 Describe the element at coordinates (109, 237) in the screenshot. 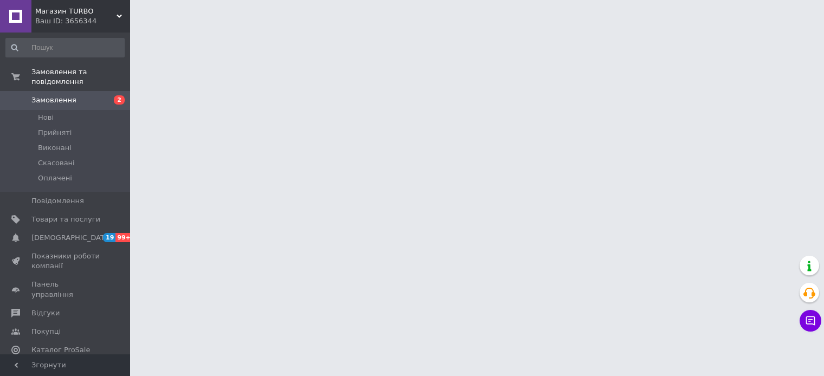

I see `span: 19` at that location.